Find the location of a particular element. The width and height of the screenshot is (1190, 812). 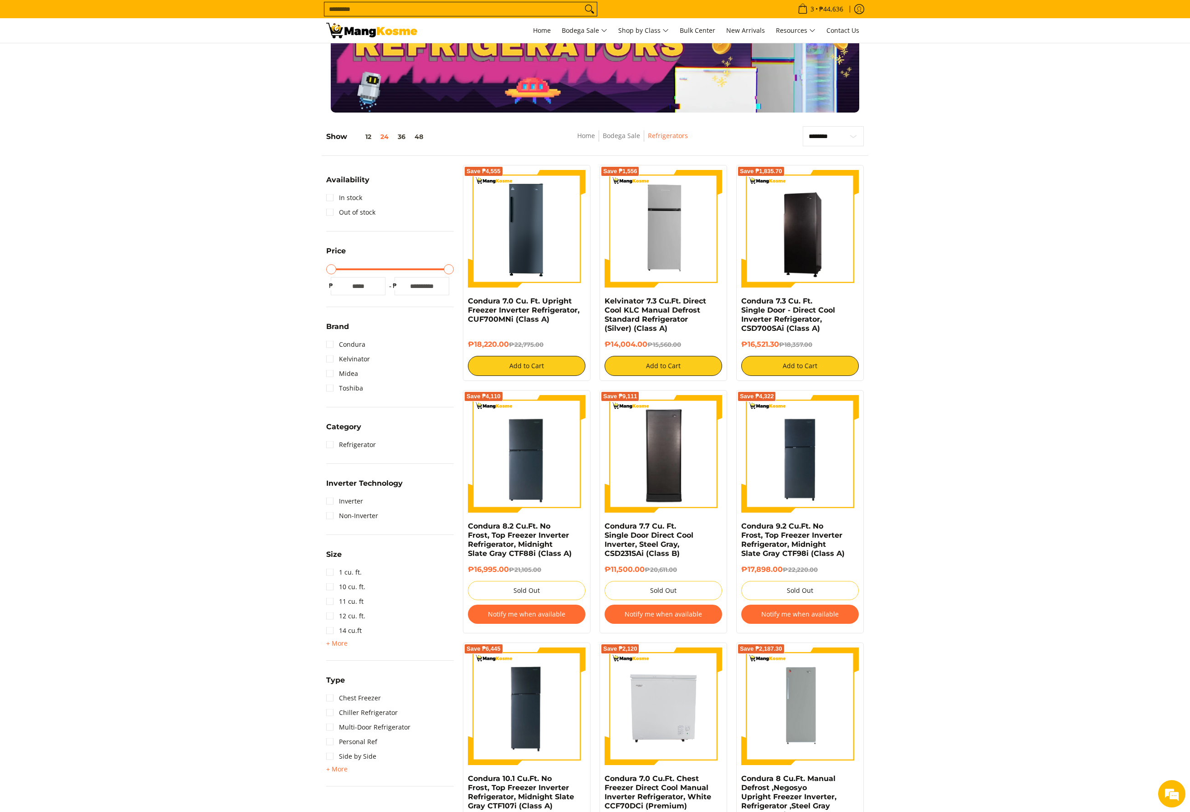

img: Condura 7.3 Cu. Ft. Single Door - Direct Cool Inverter Refrigerator, CSD700SAi (Class A) is located at coordinates (800, 229).